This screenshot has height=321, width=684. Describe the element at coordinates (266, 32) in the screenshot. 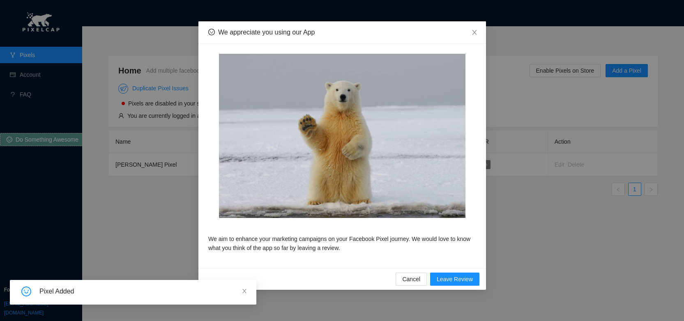

I see `div: We appreciate you using our App` at that location.